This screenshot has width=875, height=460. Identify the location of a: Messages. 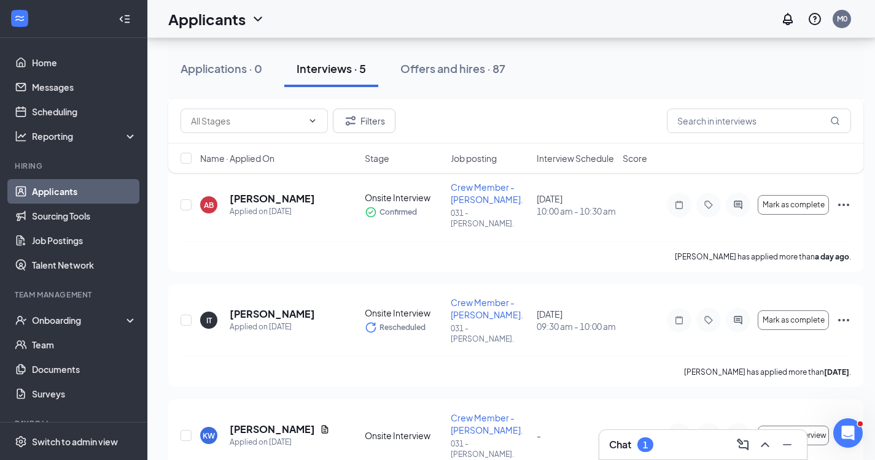
(84, 87).